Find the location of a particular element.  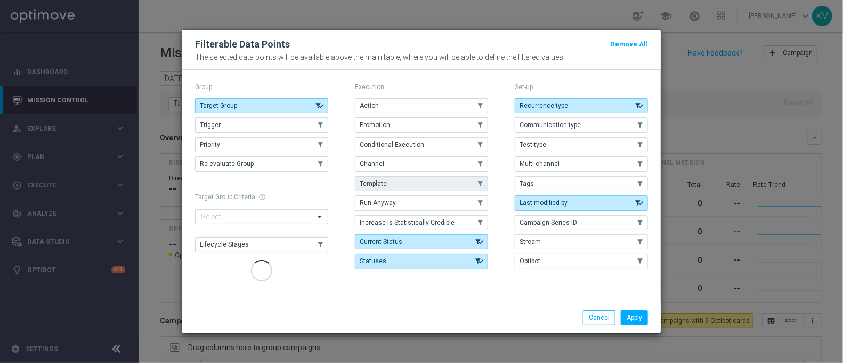

span: Multi-channel is located at coordinates (540, 164).